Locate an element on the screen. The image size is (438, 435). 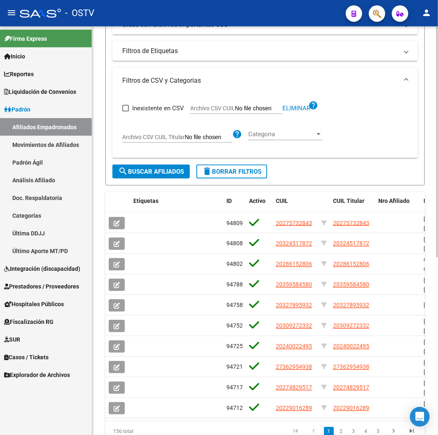
span: CUIL Titular is located at coordinates (349, 201).